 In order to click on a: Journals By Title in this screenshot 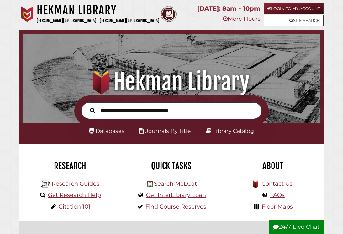, I will do `click(168, 130)`.